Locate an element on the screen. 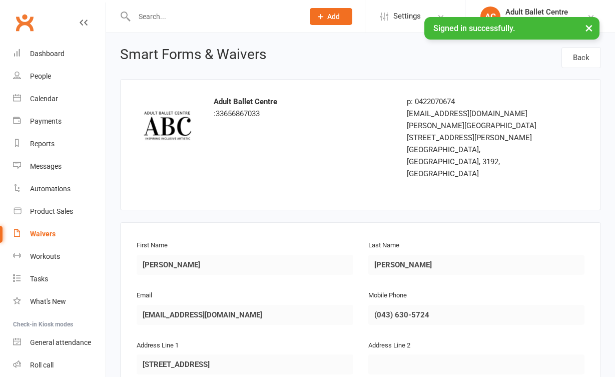  a: Messages is located at coordinates (59, 166).